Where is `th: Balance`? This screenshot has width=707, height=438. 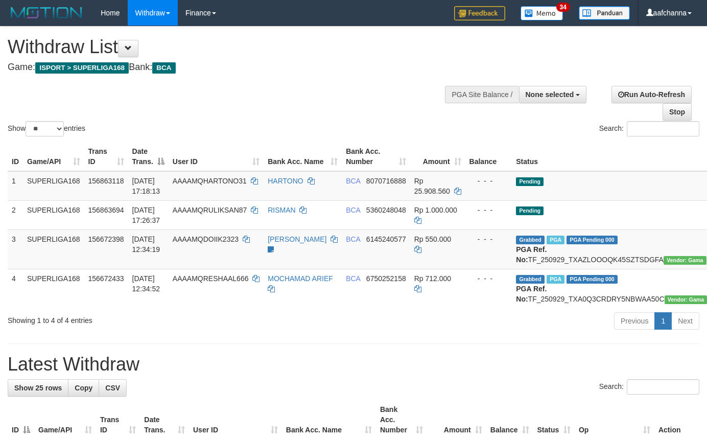
th: Balance is located at coordinates (489, 156).